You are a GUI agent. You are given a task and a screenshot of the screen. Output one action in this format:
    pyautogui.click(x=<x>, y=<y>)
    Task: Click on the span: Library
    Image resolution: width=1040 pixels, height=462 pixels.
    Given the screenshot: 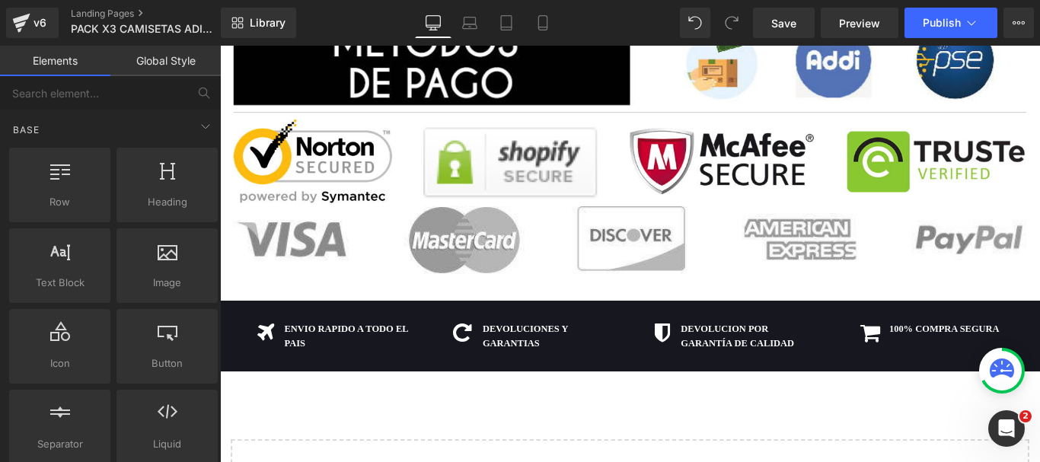 What is the action you would take?
    pyautogui.click(x=267, y=23)
    